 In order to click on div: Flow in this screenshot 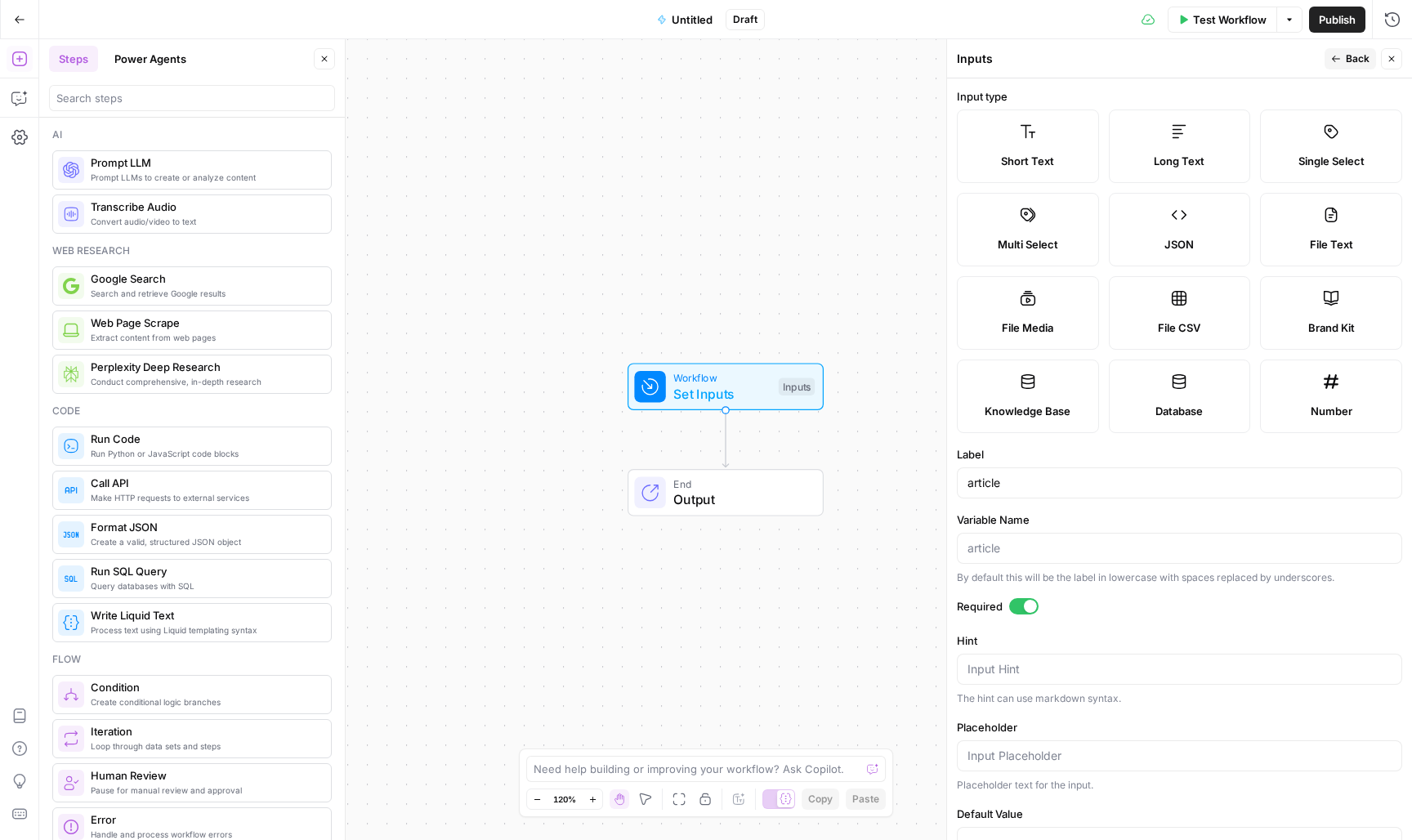, I will do `click(192, 659)`.